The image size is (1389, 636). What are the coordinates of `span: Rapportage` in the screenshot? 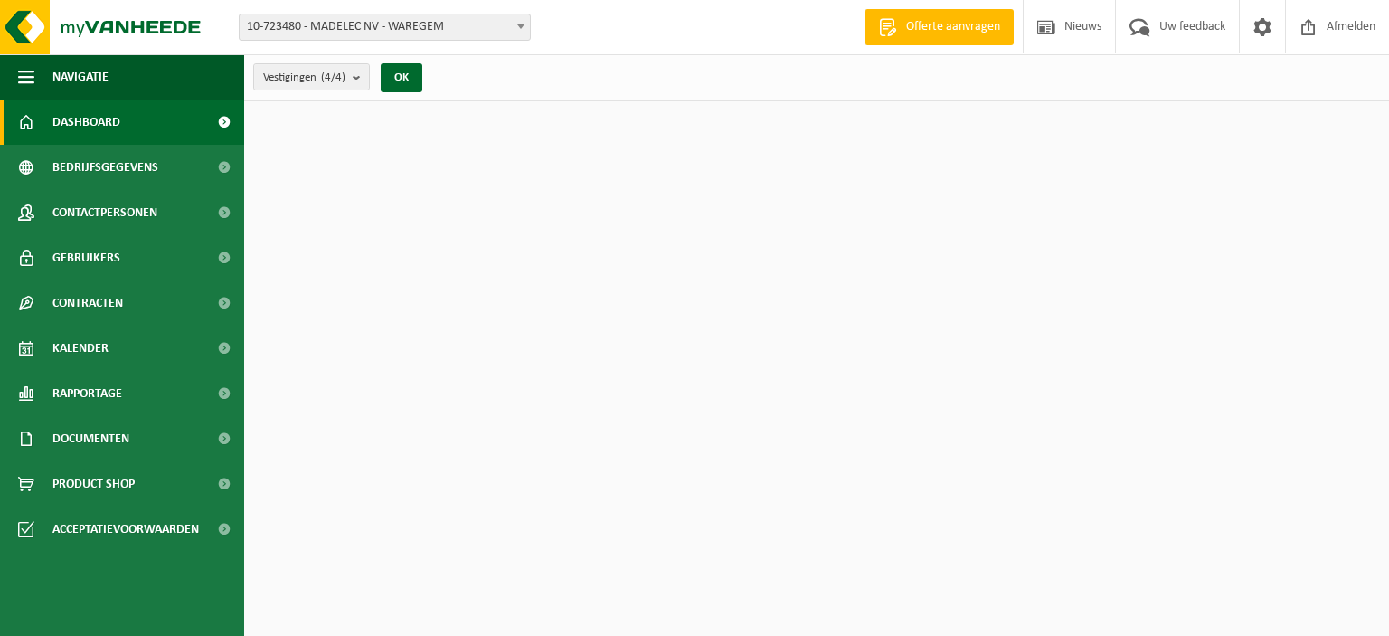 It's located at (87, 393).